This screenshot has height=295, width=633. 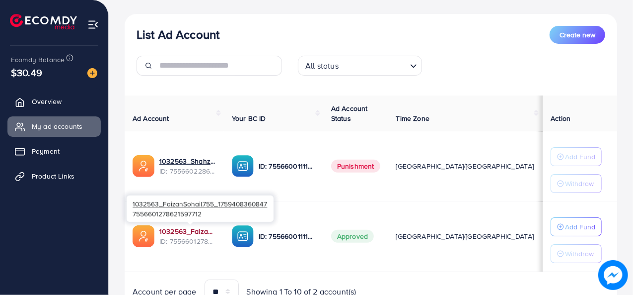 What do you see at coordinates (561, 118) in the screenshot?
I see `span: Action` at bounding box center [561, 118].